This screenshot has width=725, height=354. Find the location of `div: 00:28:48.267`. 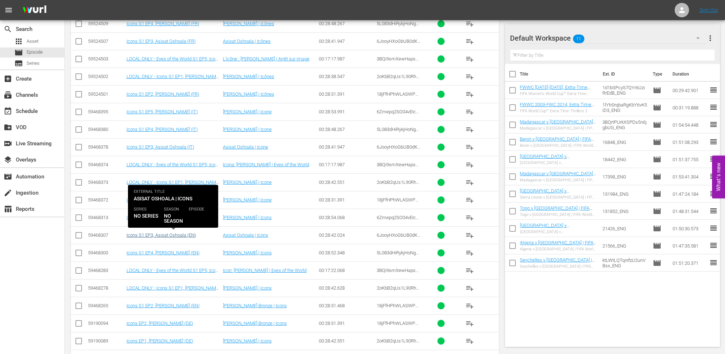

div: 00:28:48.267 is located at coordinates (347, 129).